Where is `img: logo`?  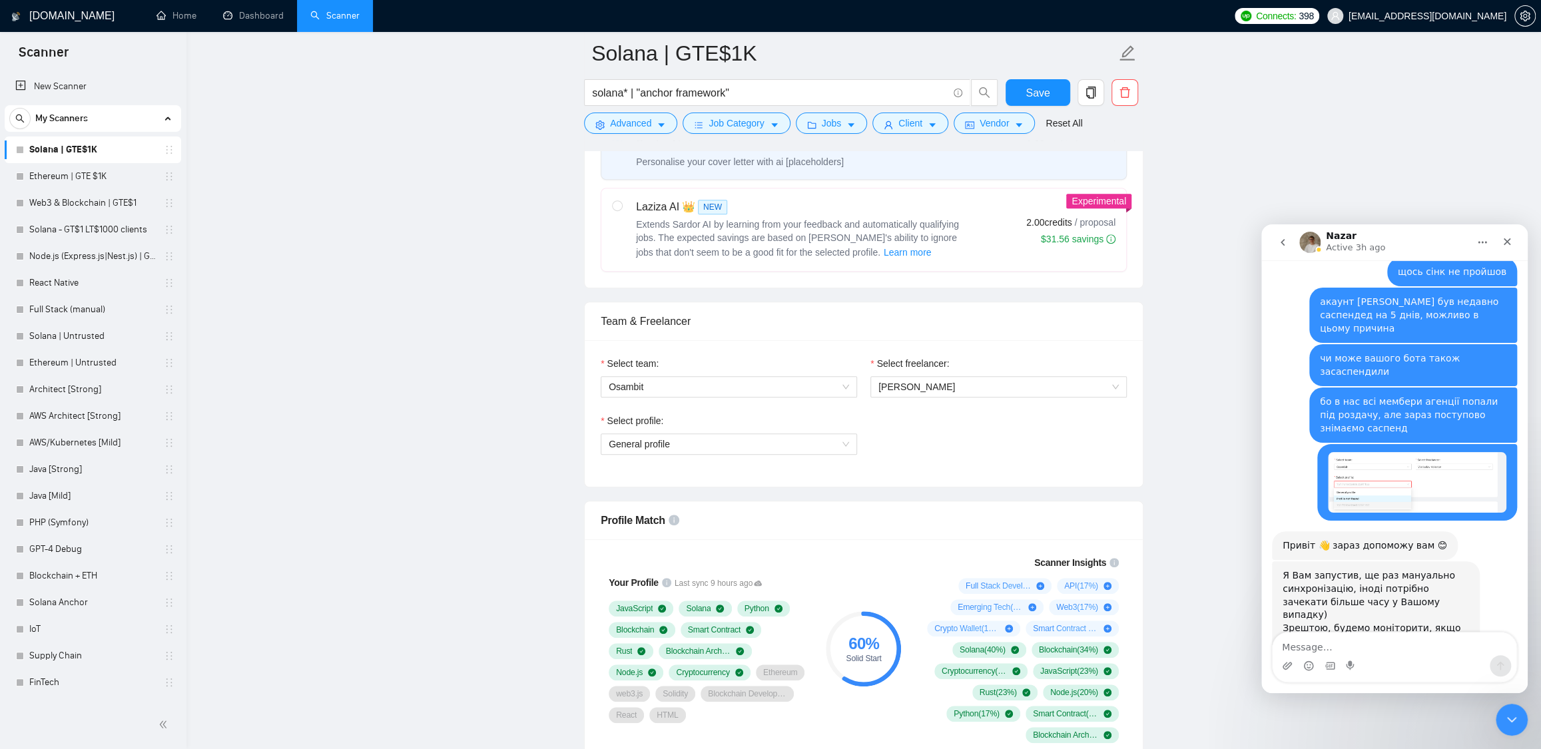 img: logo is located at coordinates (16, 17).